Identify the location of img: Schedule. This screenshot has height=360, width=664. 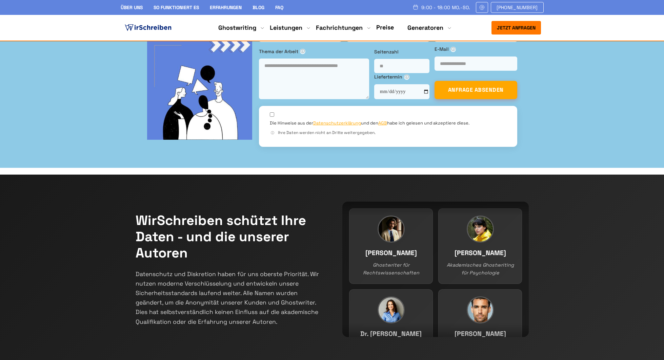
(415, 7).